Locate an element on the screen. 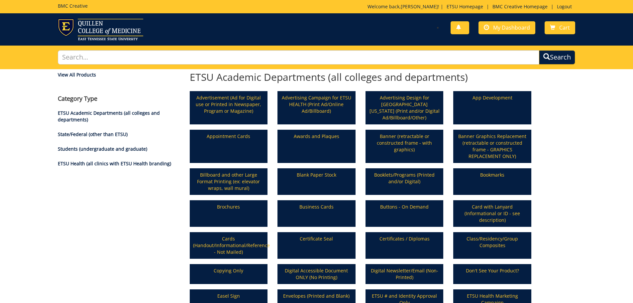  a: Advertisement (Ad for Digital use or Printed in Newspaper, Program or Magazine) is located at coordinates (229, 108).